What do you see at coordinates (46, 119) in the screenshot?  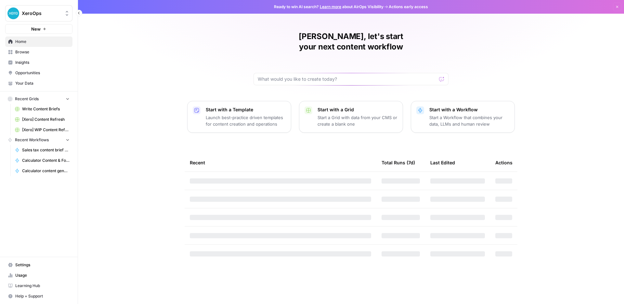 I see `span: [Xero] Content Refresh` at bounding box center [46, 119].